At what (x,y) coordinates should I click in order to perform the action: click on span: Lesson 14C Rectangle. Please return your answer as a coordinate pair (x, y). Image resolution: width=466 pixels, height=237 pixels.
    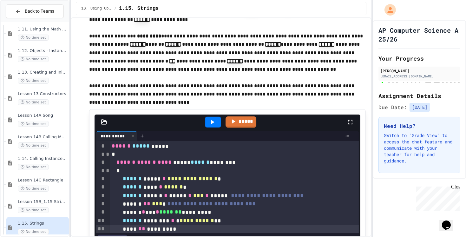
    Looking at the image, I should click on (42, 180).